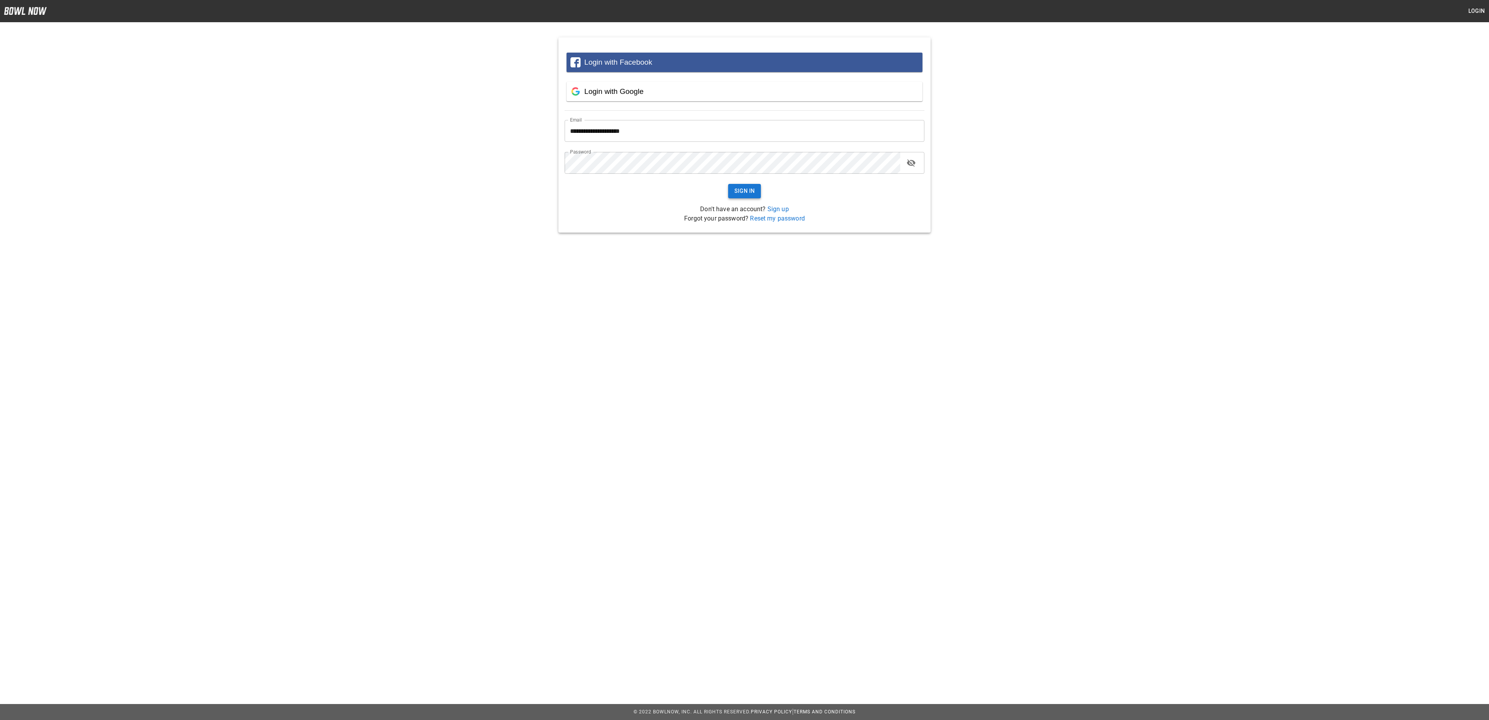  What do you see at coordinates (745, 191) in the screenshot?
I see `button: Sign In` at bounding box center [745, 191].